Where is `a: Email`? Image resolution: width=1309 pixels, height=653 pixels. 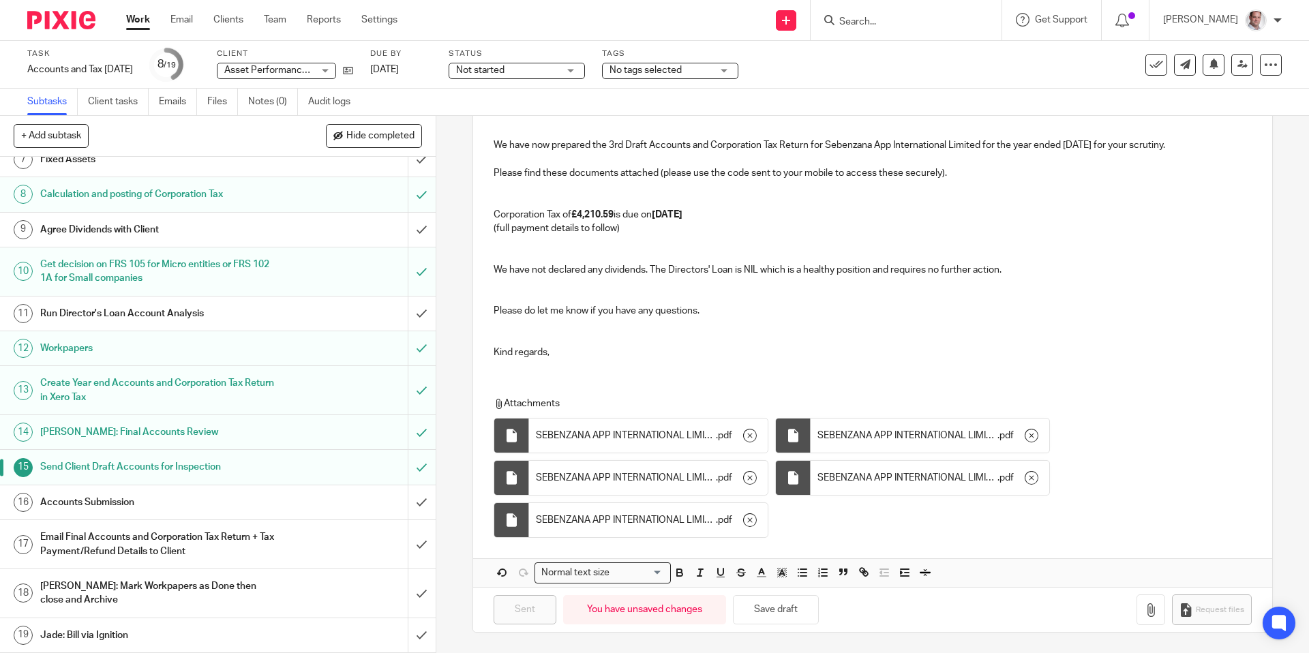
a: Email is located at coordinates (181, 20).